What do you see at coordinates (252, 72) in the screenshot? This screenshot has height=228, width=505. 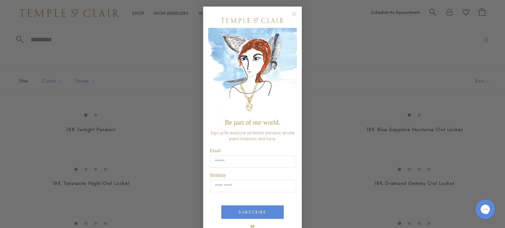 I see `img: c4a9eb12-d91a-4d4a-8ee0-386386f4f338.jpeg` at bounding box center [252, 72].